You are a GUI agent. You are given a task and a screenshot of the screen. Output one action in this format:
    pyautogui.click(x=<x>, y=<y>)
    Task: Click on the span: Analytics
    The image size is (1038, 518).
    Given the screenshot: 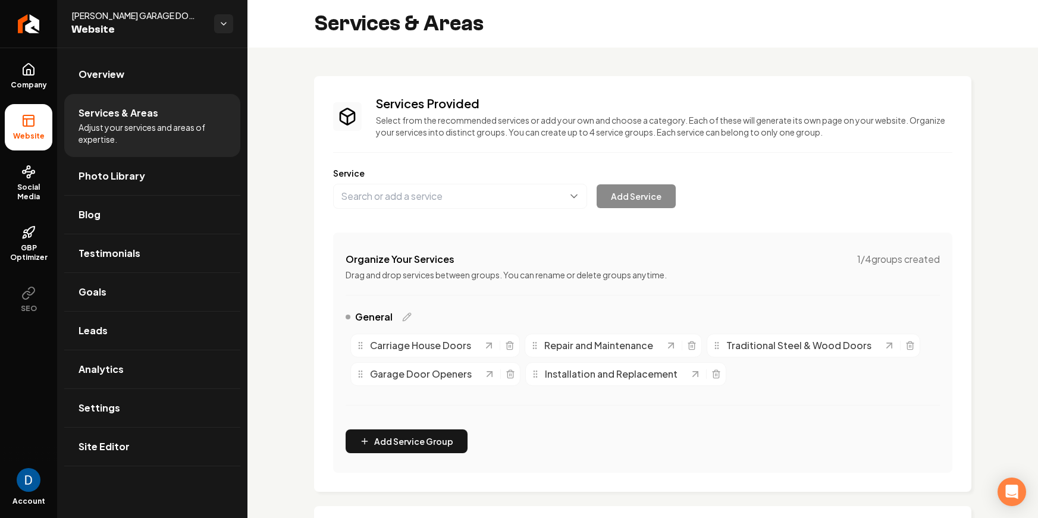 What is the action you would take?
    pyautogui.click(x=101, y=370)
    